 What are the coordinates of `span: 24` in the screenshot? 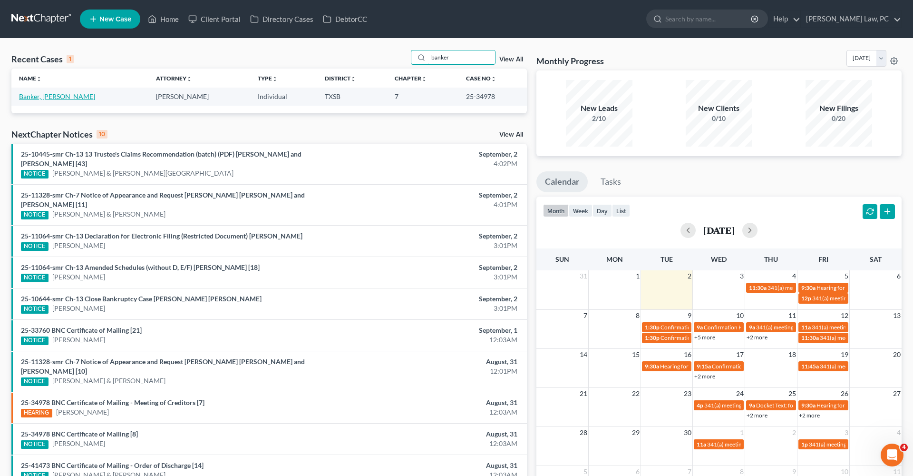 It's located at (740, 393).